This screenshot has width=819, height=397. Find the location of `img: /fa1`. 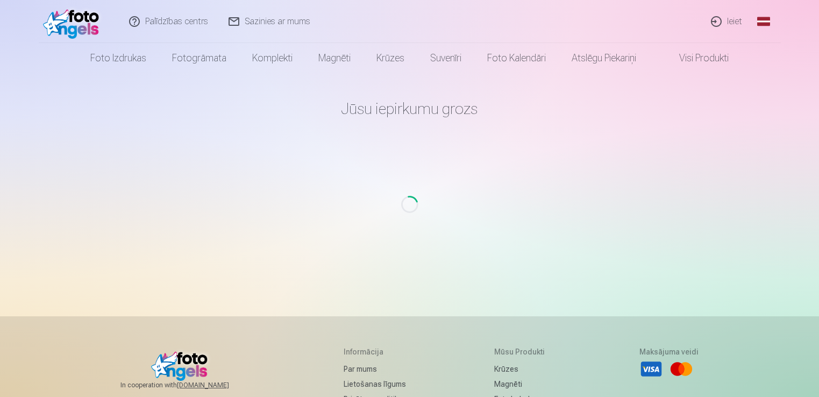

img: /fa1 is located at coordinates (74, 22).